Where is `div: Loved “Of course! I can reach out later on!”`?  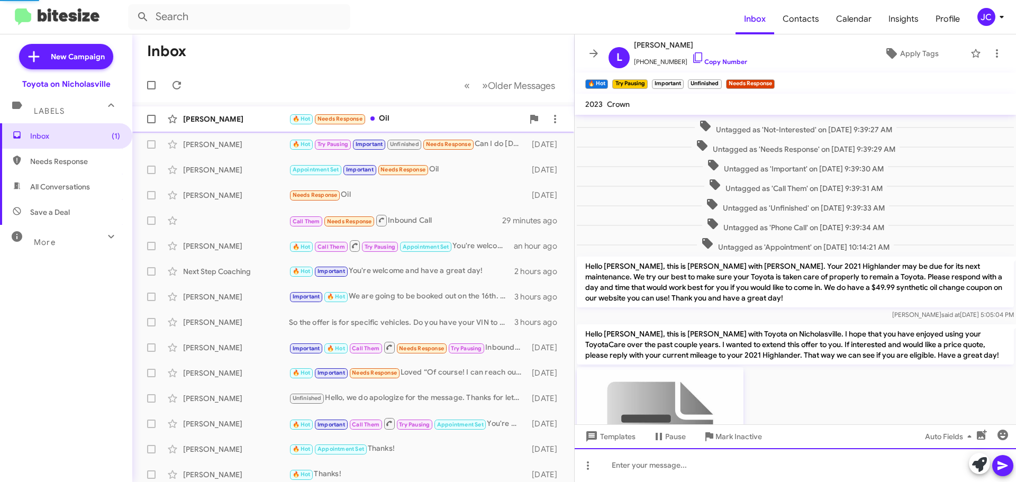 div: Loved “Of course! I can reach out later on!” is located at coordinates (407, 372).